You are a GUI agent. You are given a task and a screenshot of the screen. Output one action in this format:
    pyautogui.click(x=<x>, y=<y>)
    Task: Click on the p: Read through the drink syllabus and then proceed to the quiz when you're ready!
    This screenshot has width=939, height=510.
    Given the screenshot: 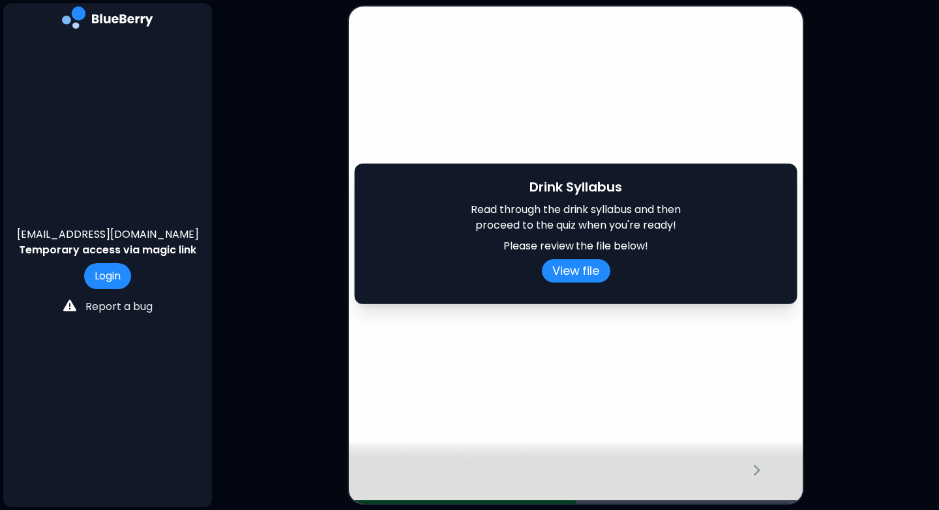 What is the action you would take?
    pyautogui.click(x=575, y=218)
    